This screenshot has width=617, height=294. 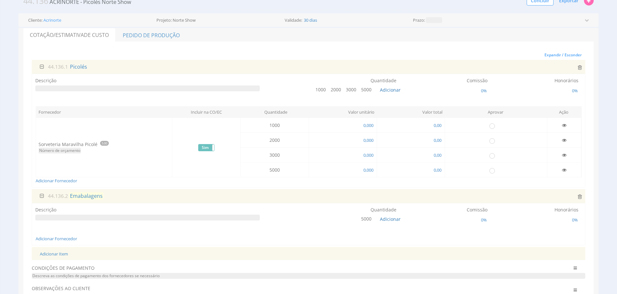 What do you see at coordinates (411, 112) in the screenshot?
I see `th: Valor total` at bounding box center [411, 112].